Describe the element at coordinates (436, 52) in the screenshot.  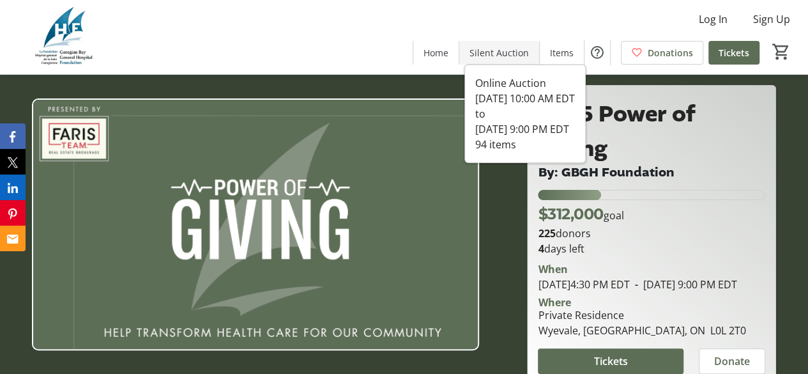
I see `a: Home` at that location.